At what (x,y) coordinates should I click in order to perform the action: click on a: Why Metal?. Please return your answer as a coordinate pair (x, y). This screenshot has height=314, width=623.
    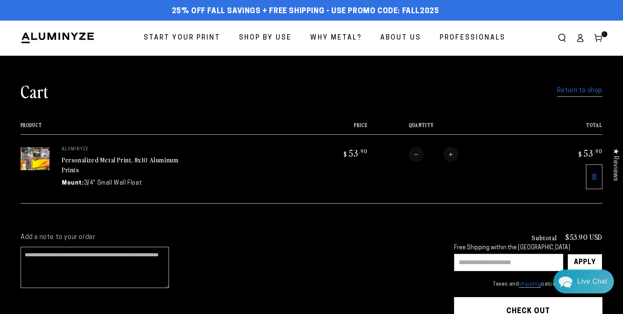
    Looking at the image, I should click on (336, 38).